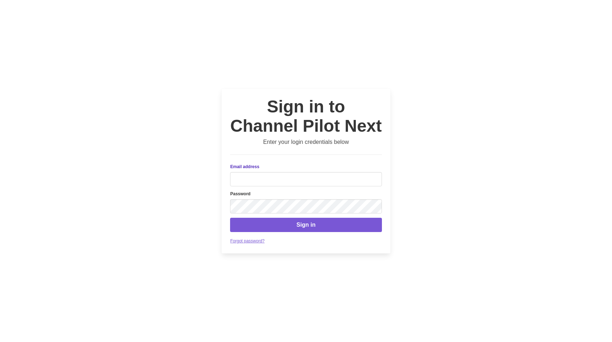 The height and width of the screenshot is (342, 612). I want to click on span: Sign in, so click(306, 225).